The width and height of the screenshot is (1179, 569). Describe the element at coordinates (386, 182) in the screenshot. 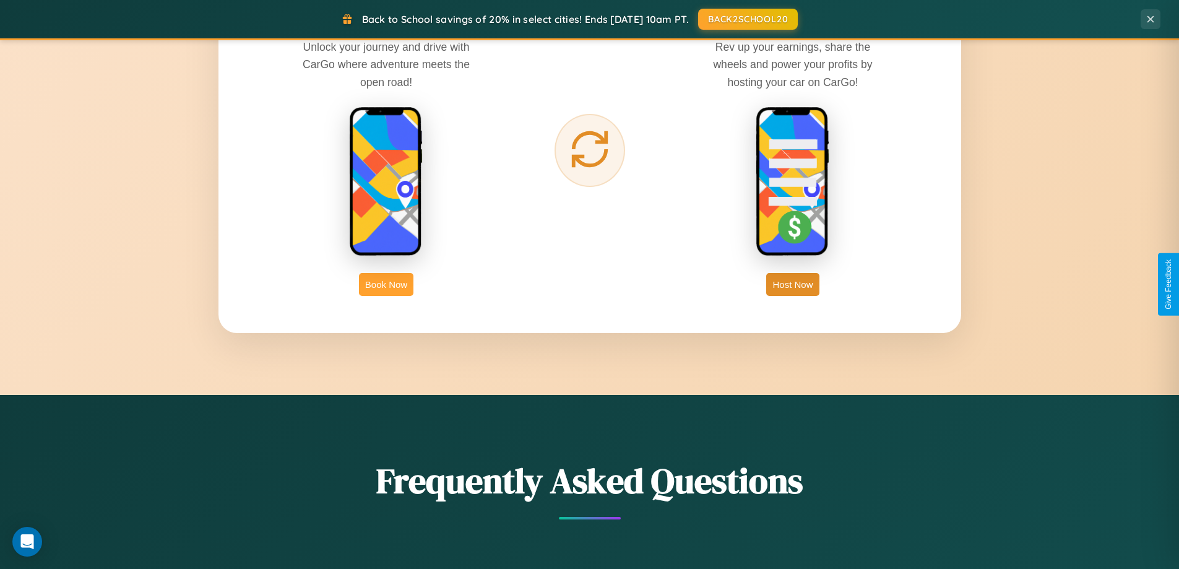

I see `img: rent phone` at that location.